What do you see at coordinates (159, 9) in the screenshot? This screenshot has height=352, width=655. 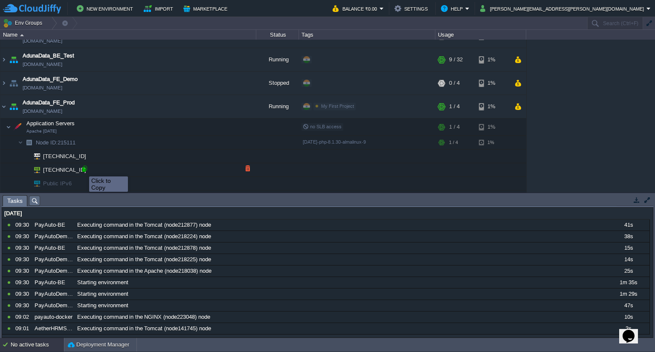 I see `button: Import` at bounding box center [159, 9].